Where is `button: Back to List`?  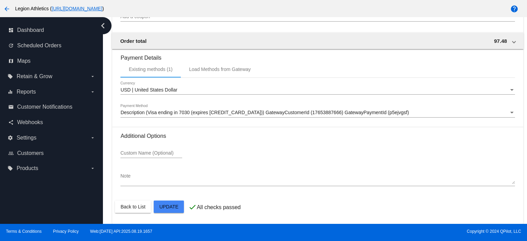
button: Back to List is located at coordinates (133, 207).